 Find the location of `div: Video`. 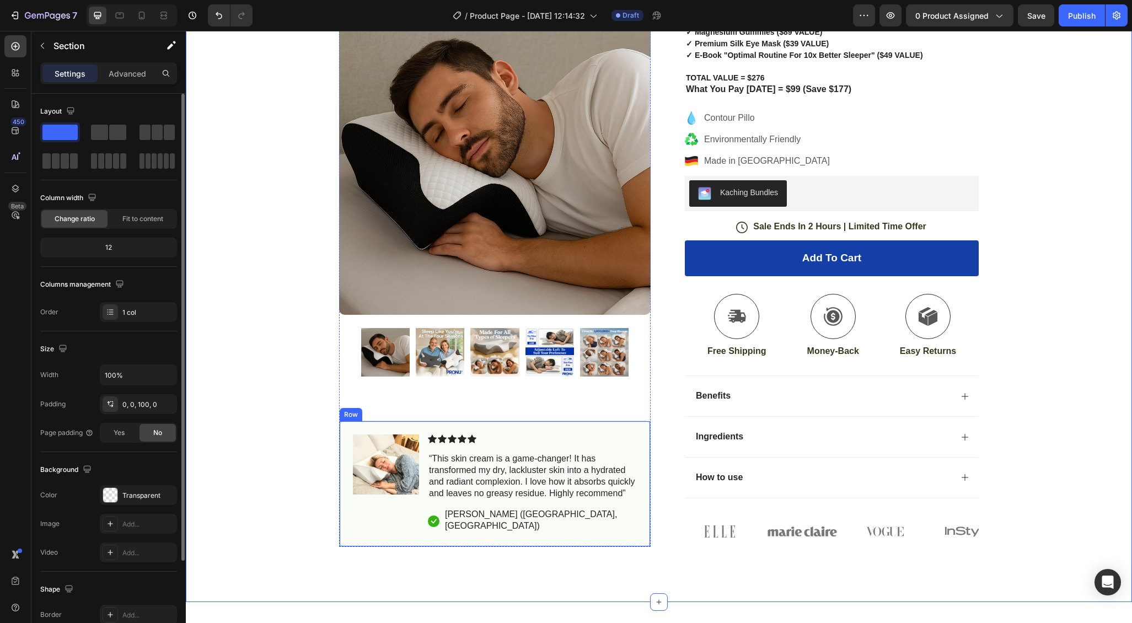

div: Video is located at coordinates (49, 552).